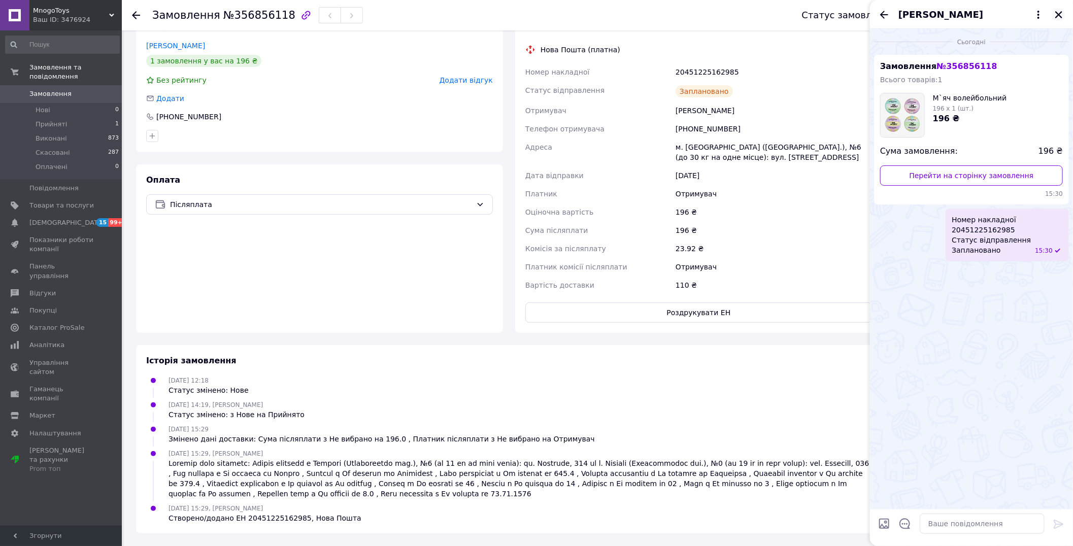 This screenshot has height=546, width=1073. What do you see at coordinates (559, 212) in the screenshot?
I see `span: Оціночна вартість` at bounding box center [559, 212].